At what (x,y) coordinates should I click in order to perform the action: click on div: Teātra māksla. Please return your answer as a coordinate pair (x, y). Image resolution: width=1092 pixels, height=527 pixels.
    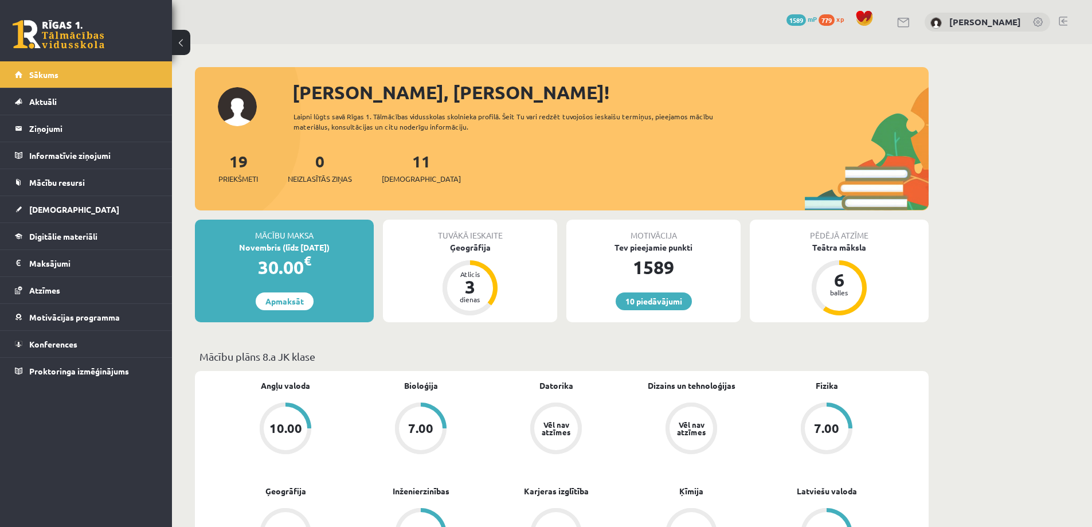
    Looking at the image, I should click on (840, 247).